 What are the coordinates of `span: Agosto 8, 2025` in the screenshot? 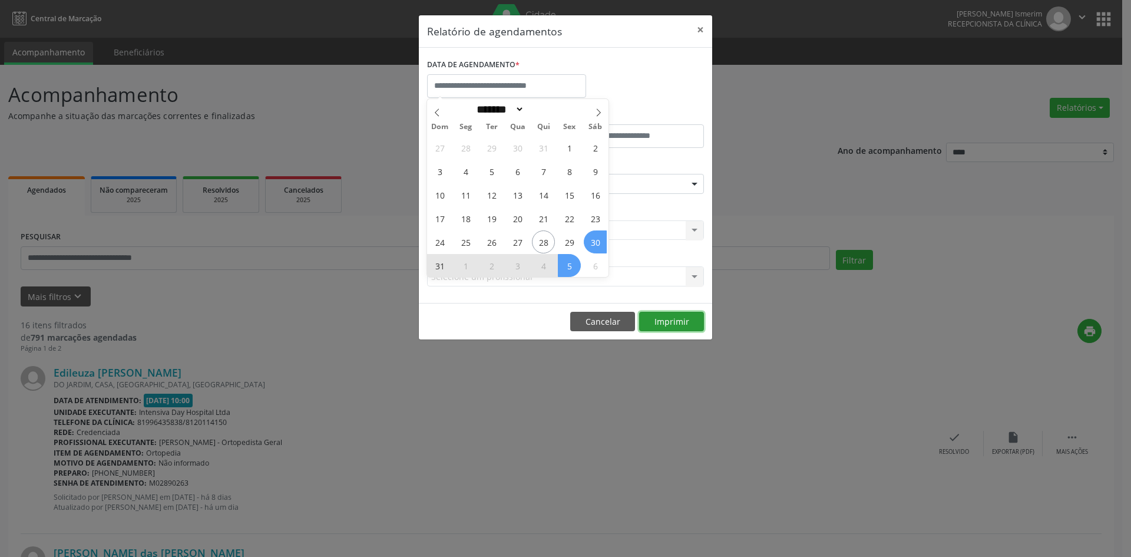 It's located at (569, 171).